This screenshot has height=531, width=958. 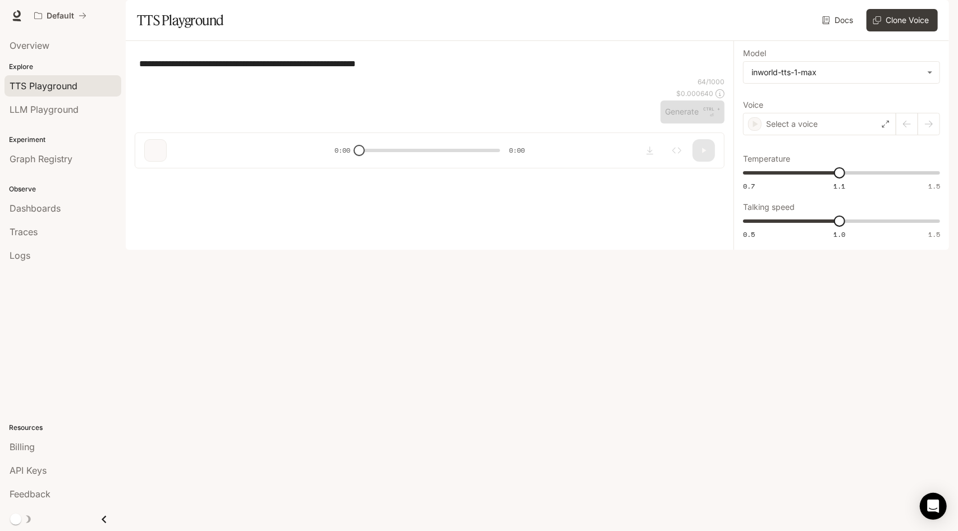 What do you see at coordinates (769, 207) in the screenshot?
I see `p: Talking speed` at bounding box center [769, 207].